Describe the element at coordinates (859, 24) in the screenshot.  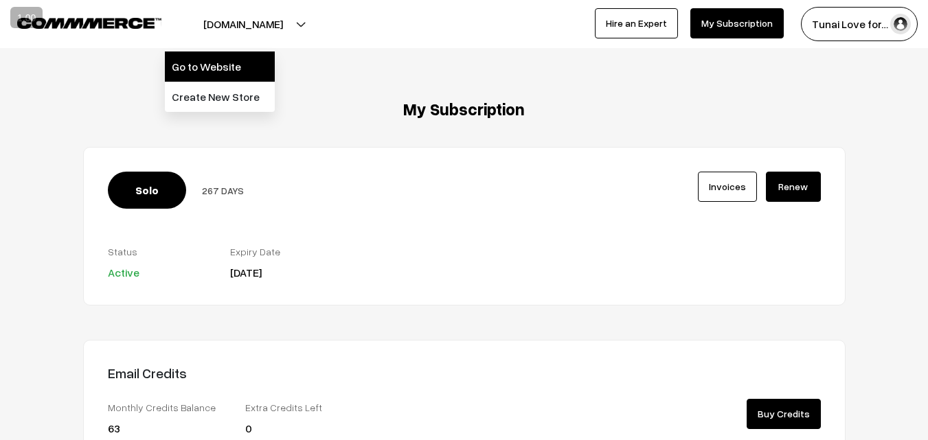
I see `button: Tunai Love for…` at that location.